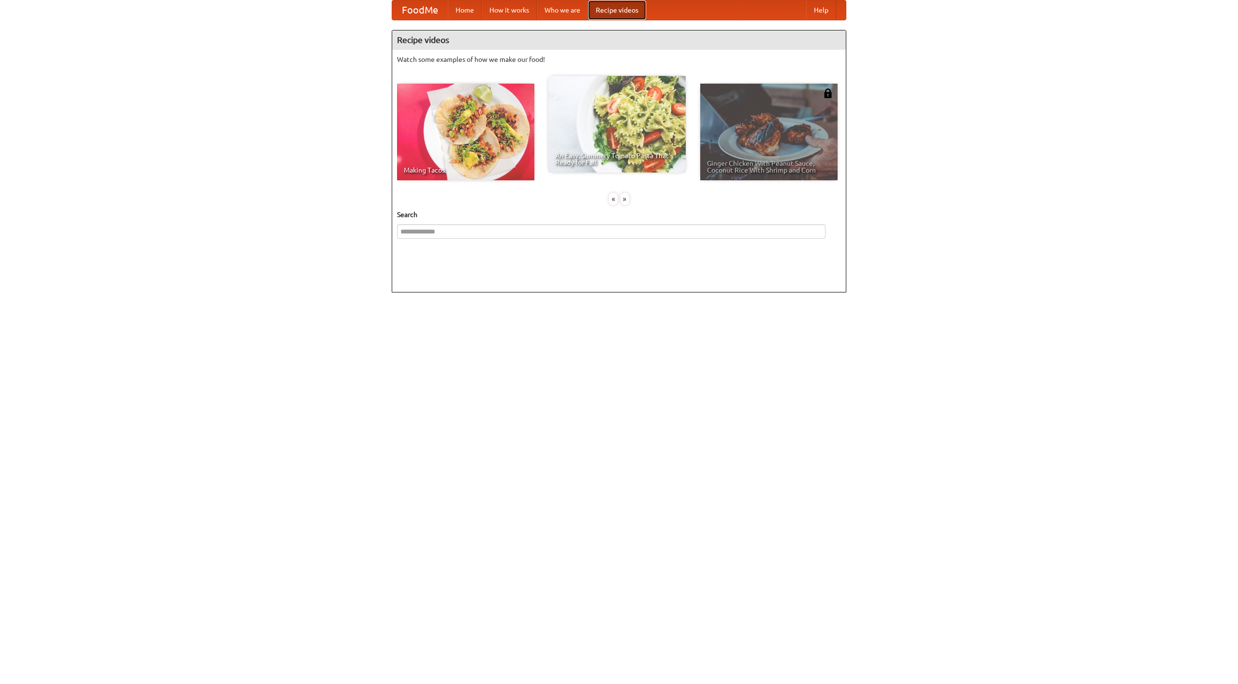 Image resolution: width=1238 pixels, height=684 pixels. What do you see at coordinates (562, 10) in the screenshot?
I see `a: Who we are` at bounding box center [562, 10].